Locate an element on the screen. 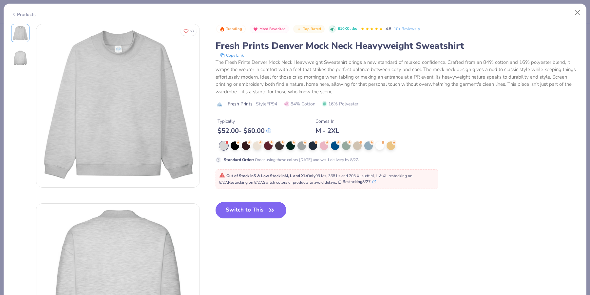 The image size is (590, 295). img: Most Favorited sort is located at coordinates (255, 29).